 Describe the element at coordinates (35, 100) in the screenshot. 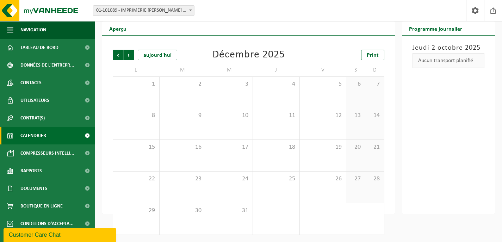

I see `span: Utilisateurs` at that location.